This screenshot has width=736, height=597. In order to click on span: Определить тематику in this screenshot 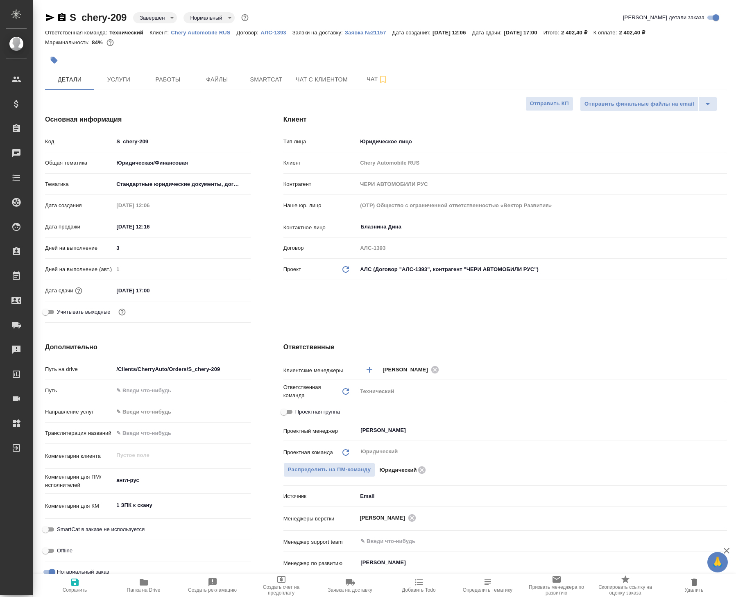, I will do `click(487, 590)`.